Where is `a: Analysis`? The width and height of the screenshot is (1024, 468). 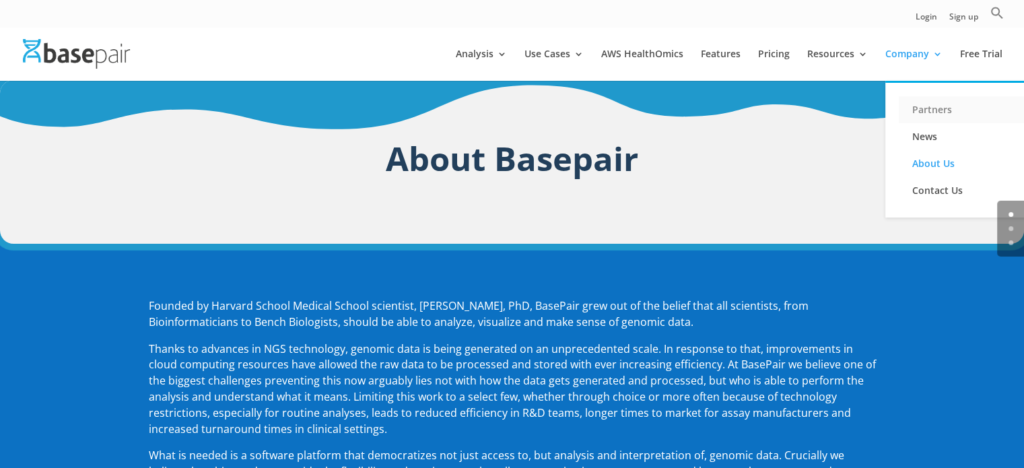 a: Analysis is located at coordinates (481, 65).